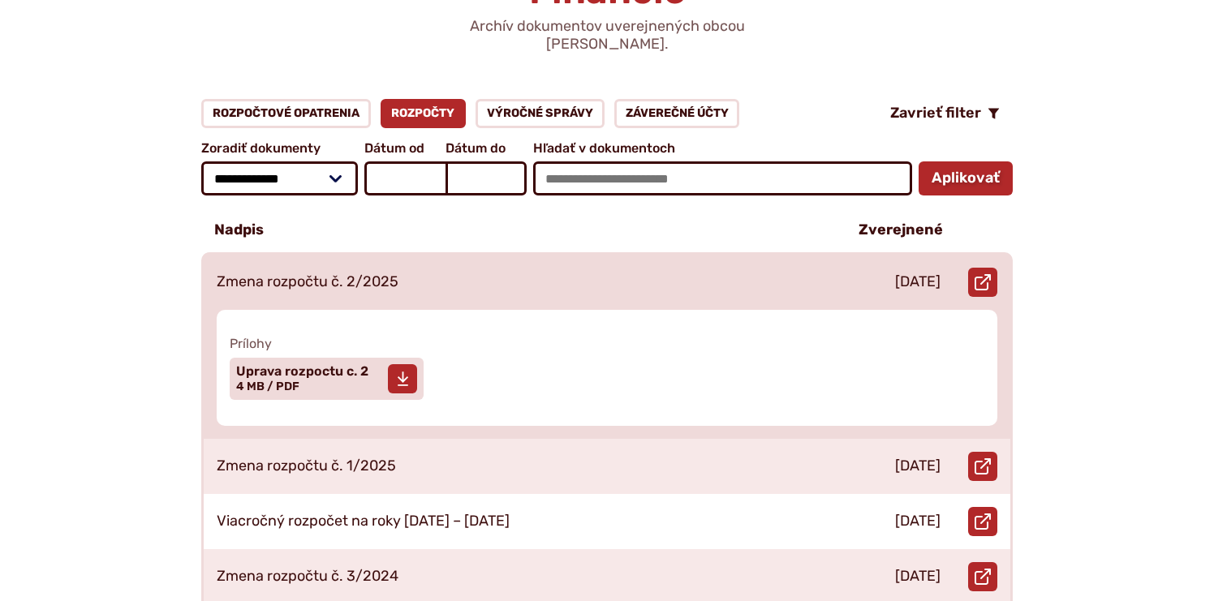 The height and width of the screenshot is (601, 1214). Describe the element at coordinates (936, 114) in the screenshot. I see `span: Zavrieť filter` at that location.